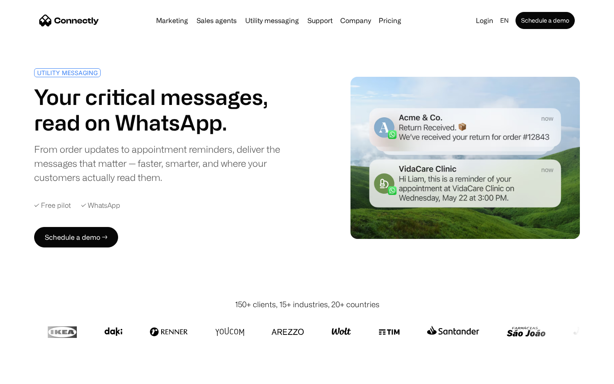 This screenshot has width=614, height=384. What do you see at coordinates (390, 20) in the screenshot?
I see `a: Pricing` at bounding box center [390, 20].